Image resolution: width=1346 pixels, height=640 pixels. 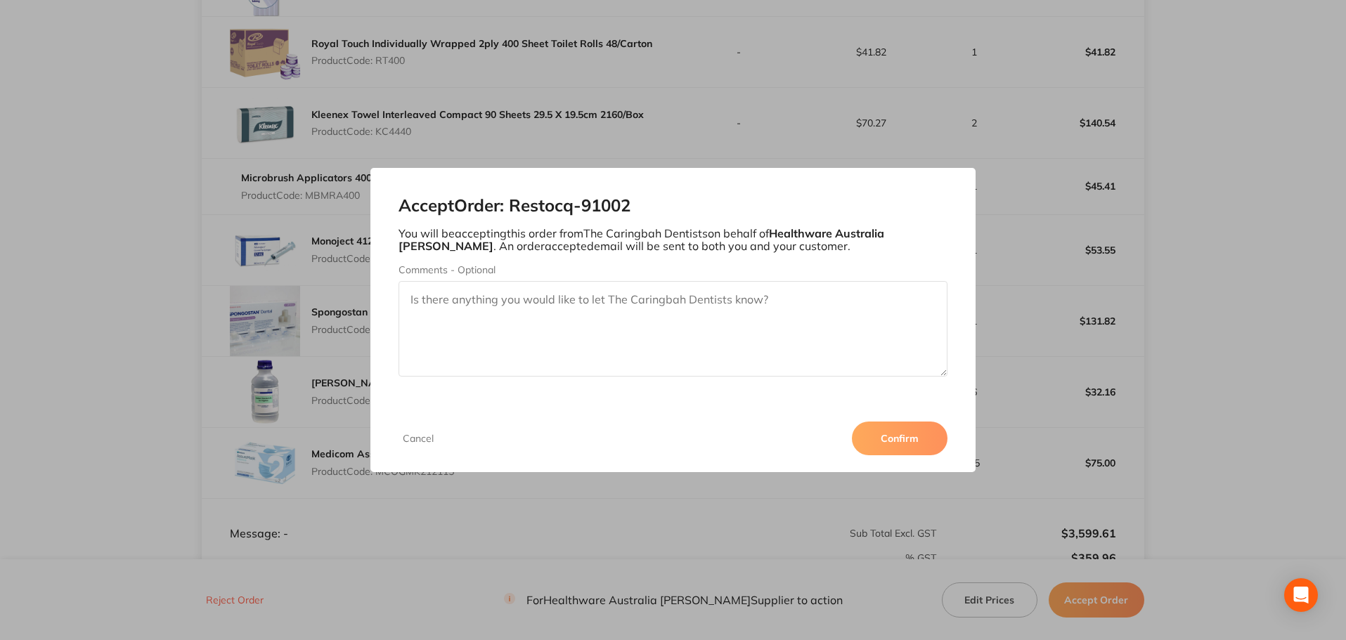 What do you see at coordinates (673, 206) in the screenshot?
I see `h2: Accept Order: Restocq- 91002` at bounding box center [673, 206].